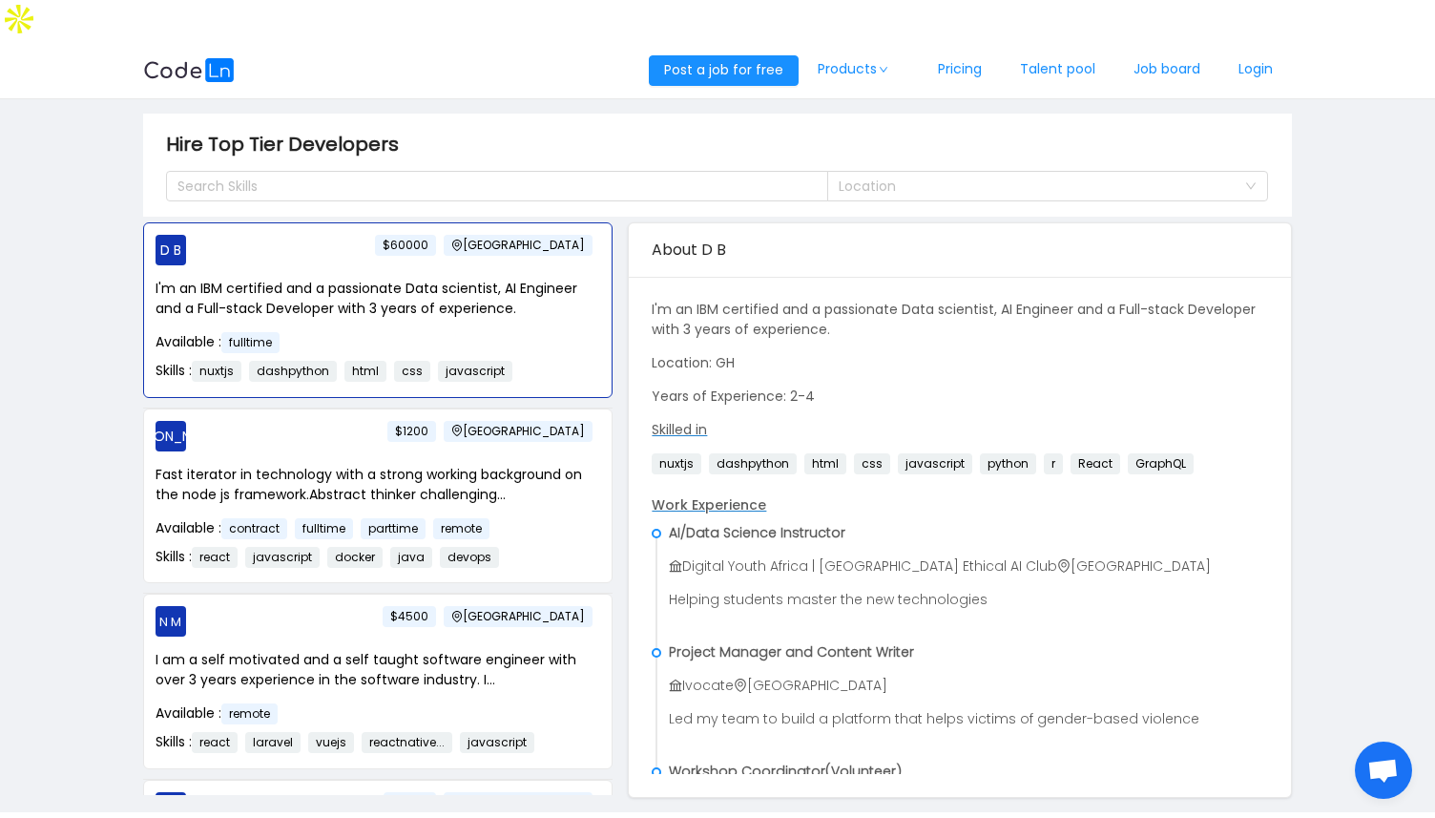 This screenshot has height=818, width=1435. What do you see at coordinates (189, 70) in the screenshot?
I see `img: logobg.f302741d.svg` at bounding box center [189, 70].